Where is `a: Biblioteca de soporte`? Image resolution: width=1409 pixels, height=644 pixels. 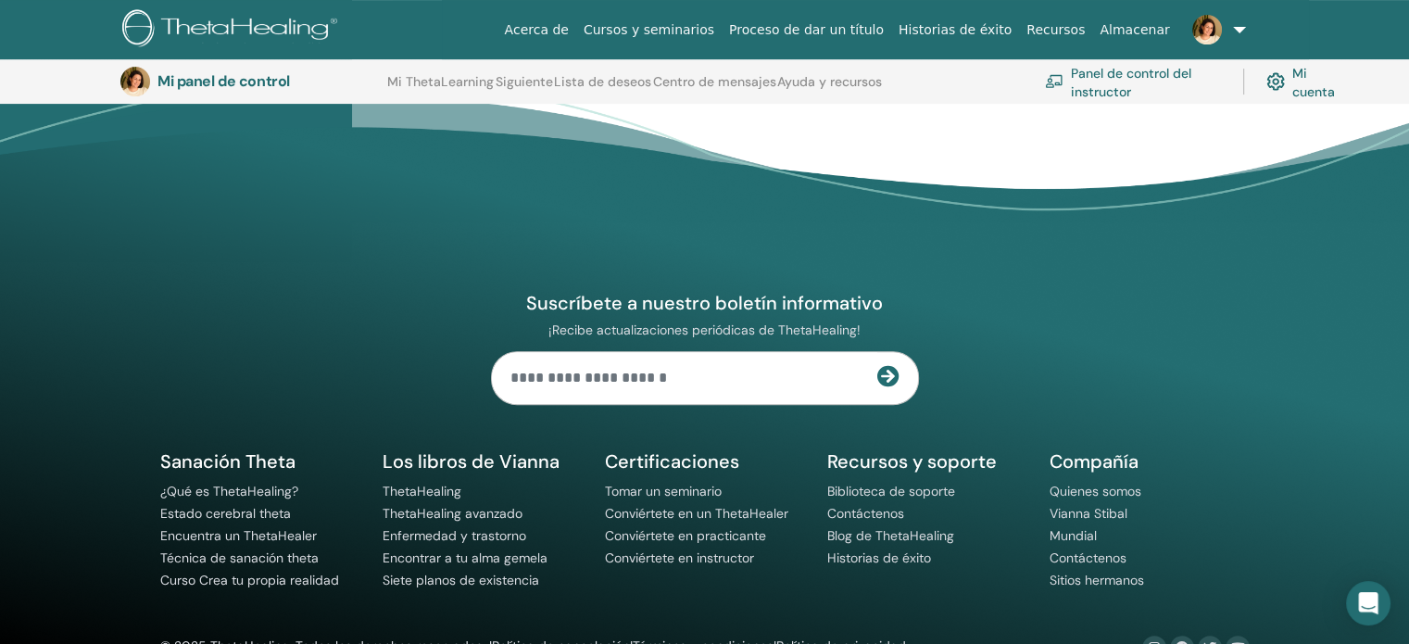
a: Biblioteca de soporte is located at coordinates (891, 491).